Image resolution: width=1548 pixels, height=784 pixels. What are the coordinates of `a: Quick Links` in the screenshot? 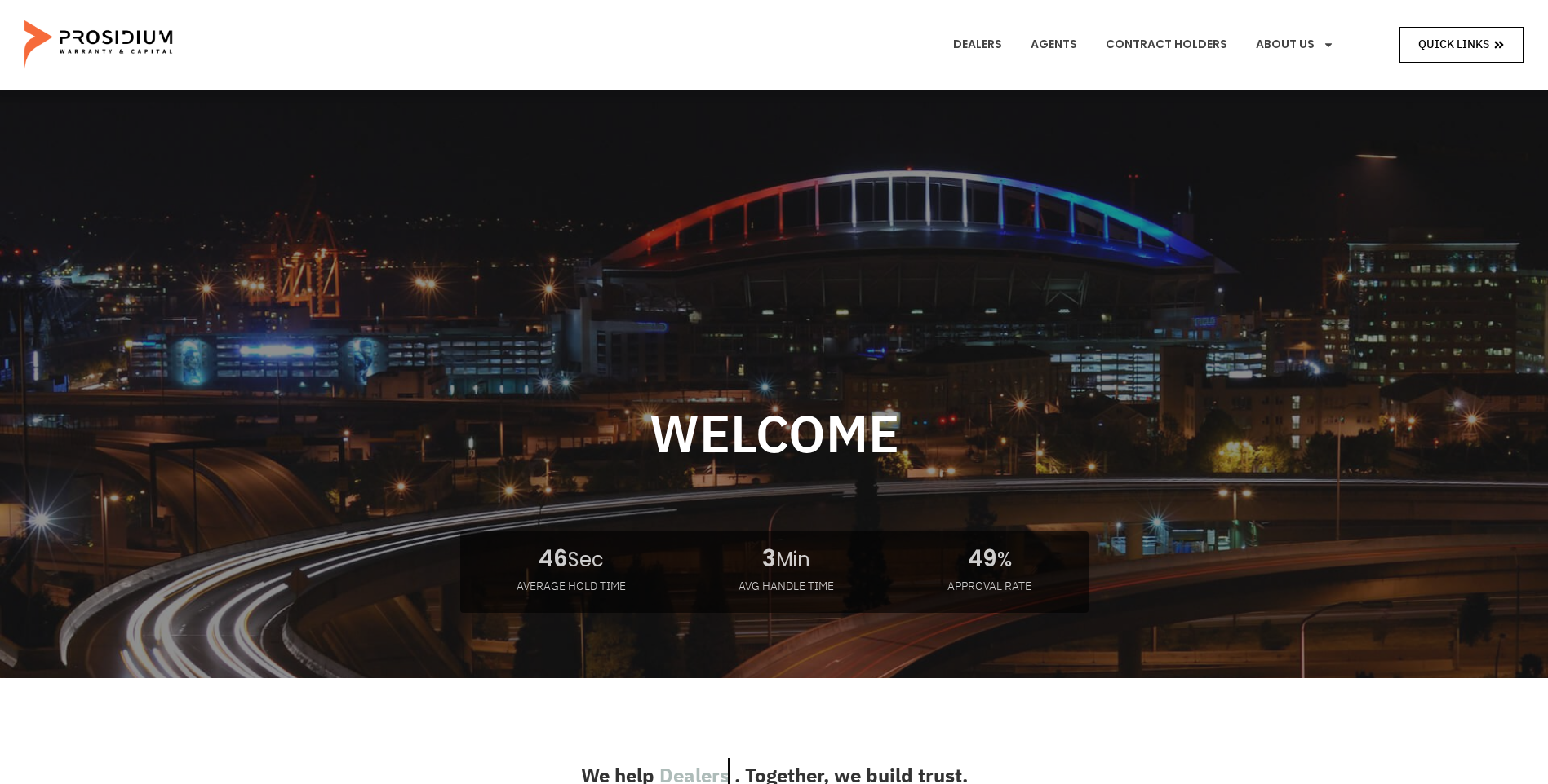 It's located at (1461, 44).